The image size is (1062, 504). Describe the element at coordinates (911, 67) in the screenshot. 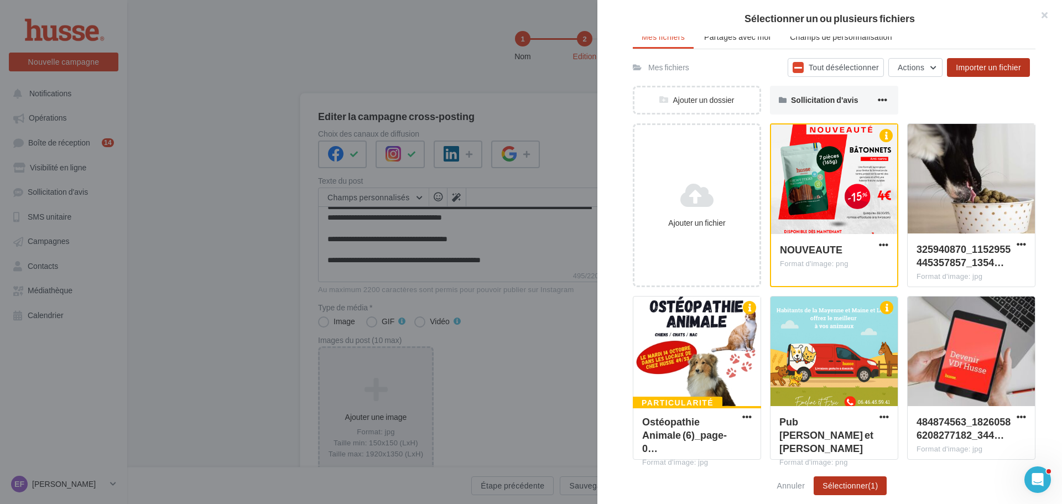

I see `span: Actions` at that location.